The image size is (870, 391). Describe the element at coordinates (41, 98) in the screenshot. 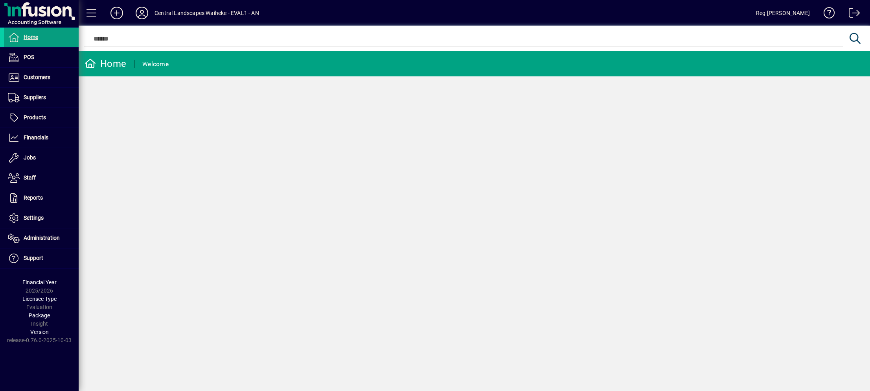

I see `a: Suppliers` at that location.